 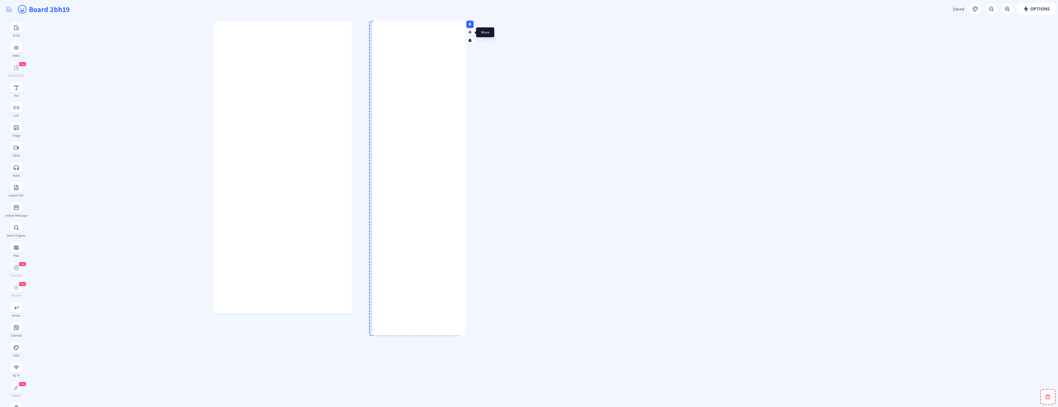 What do you see at coordinates (16, 55) in the screenshot?
I see `div: Notes` at bounding box center [16, 55].